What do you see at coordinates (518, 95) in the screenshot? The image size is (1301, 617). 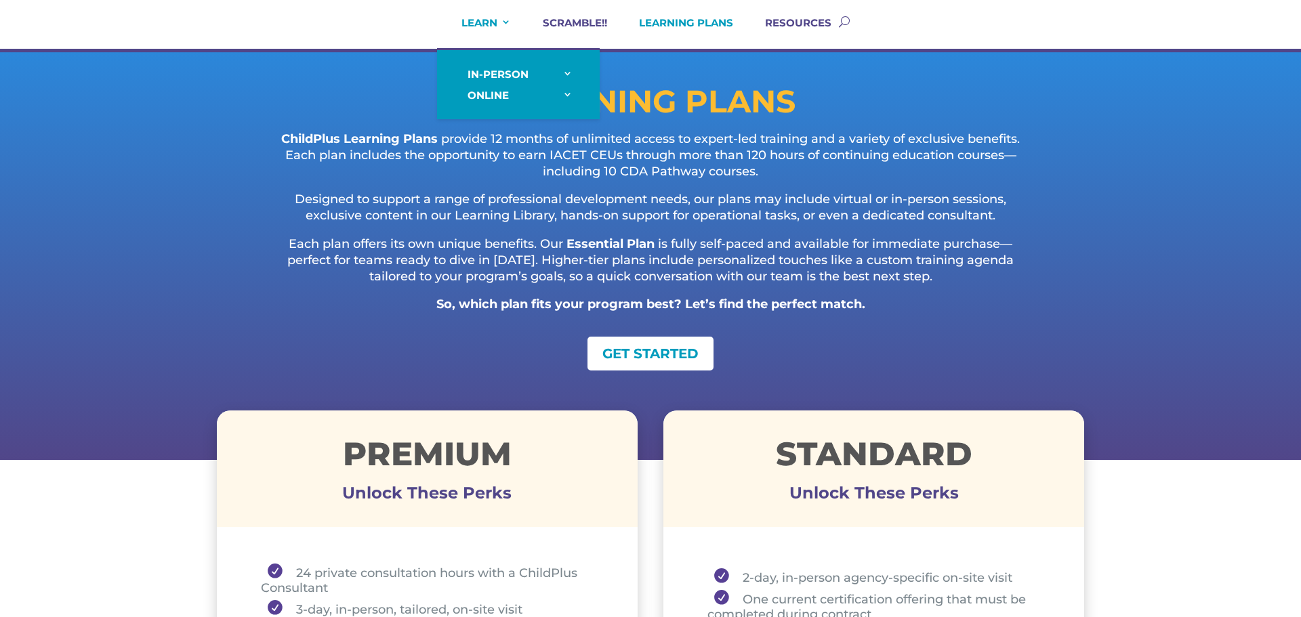 I see `a: ONLINE` at bounding box center [518, 95].